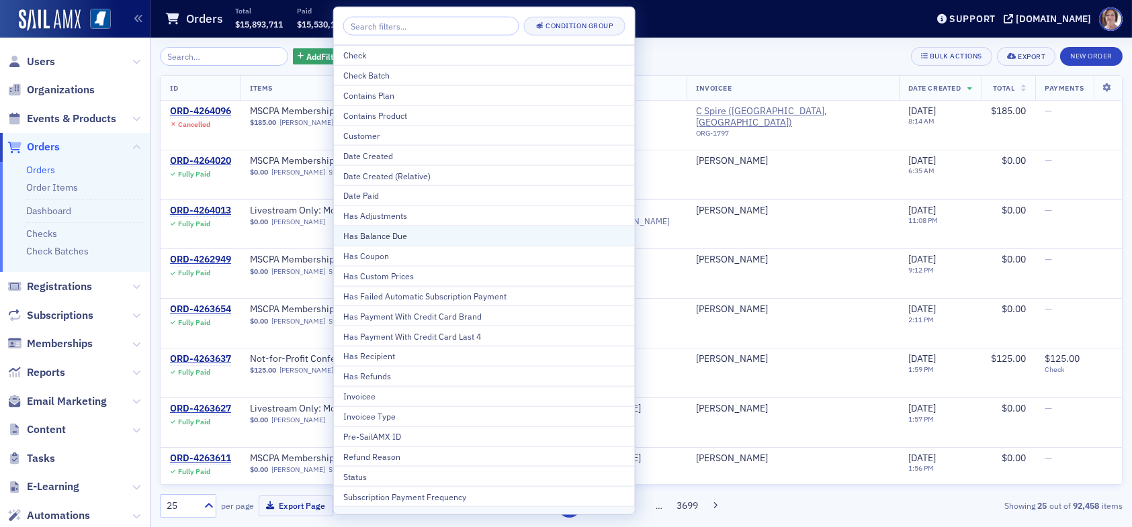  I want to click on div: Date Created, so click(484, 155).